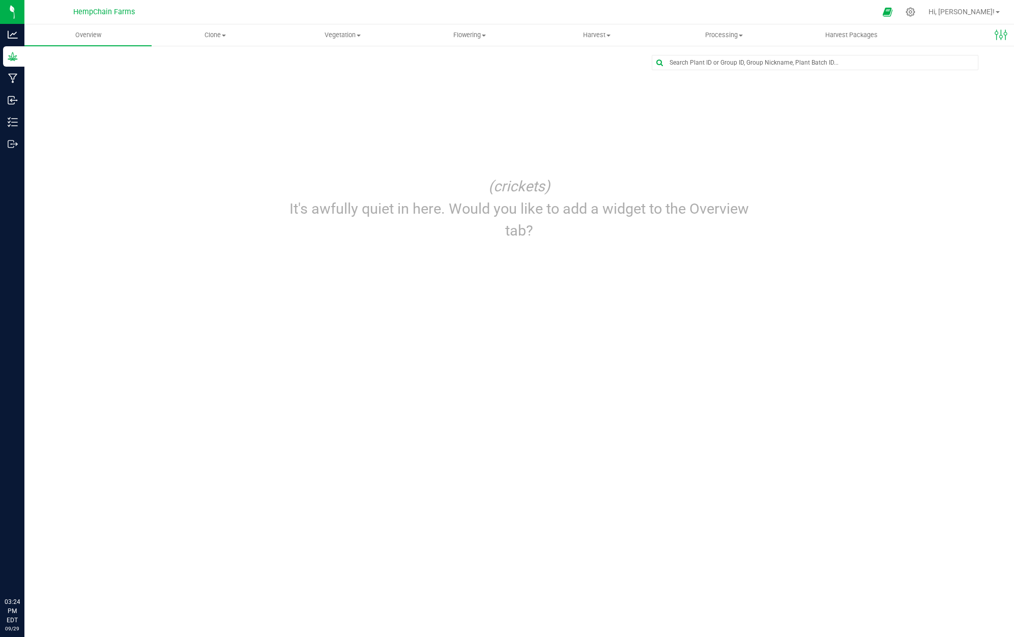 The height and width of the screenshot is (637, 1014). Describe the element at coordinates (815, 63) in the screenshot. I see `input: Search Plant ID or Group ID, Group Nickname, Plant Batch ID...` at that location.